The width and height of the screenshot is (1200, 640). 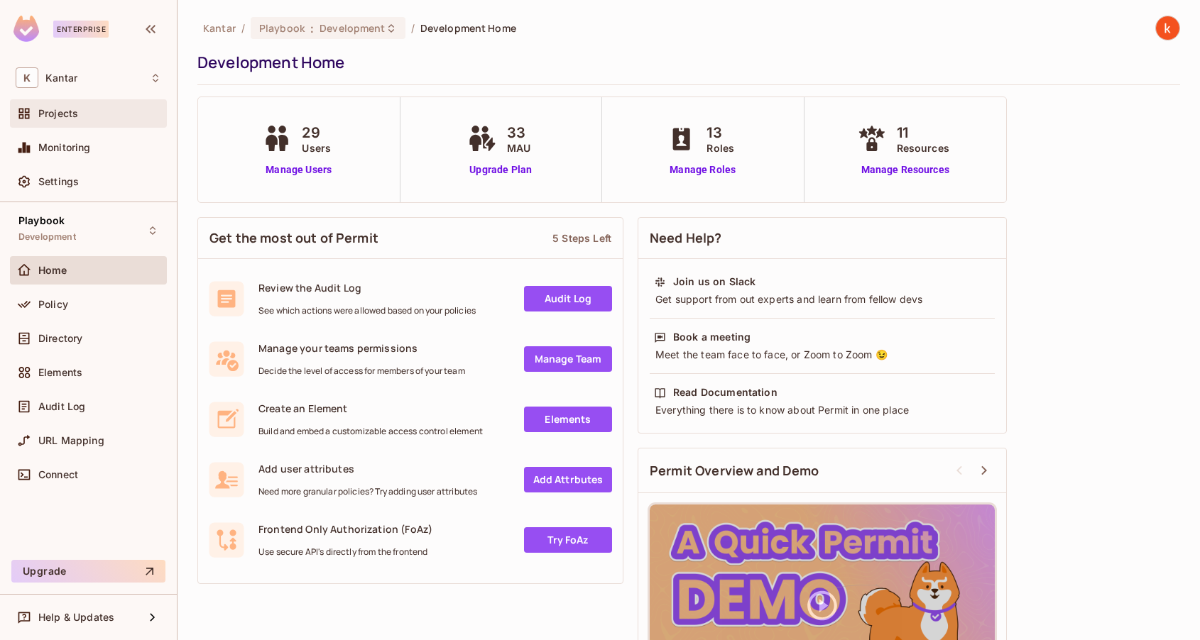 I want to click on span: Need more granular policies? Try adding user attributes, so click(x=368, y=492).